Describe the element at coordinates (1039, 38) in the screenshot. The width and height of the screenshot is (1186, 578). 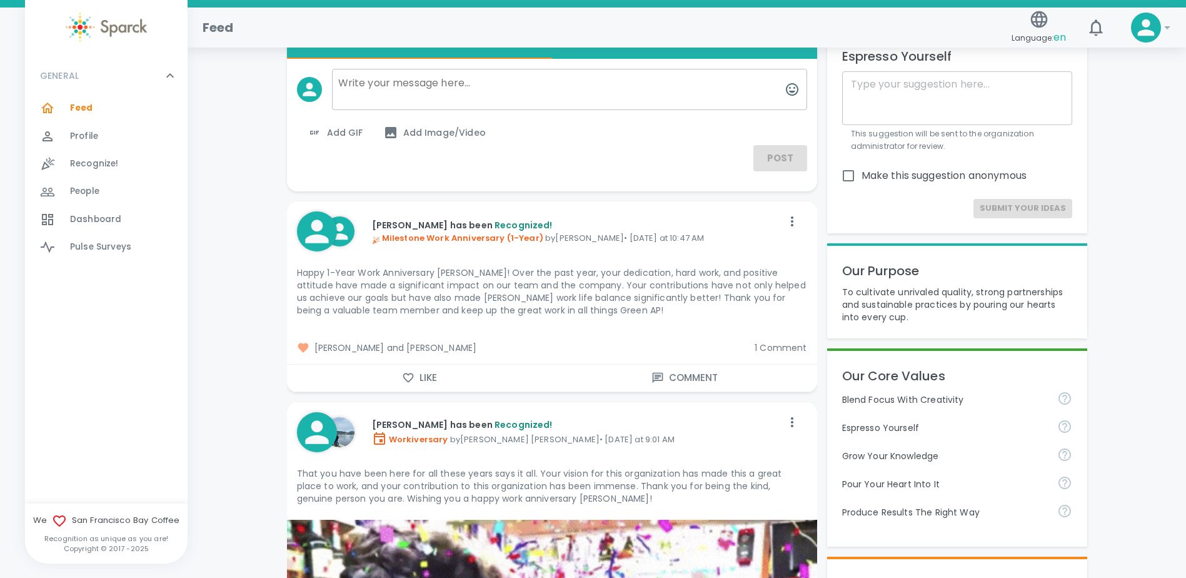
I see `span: Language:` at that location.